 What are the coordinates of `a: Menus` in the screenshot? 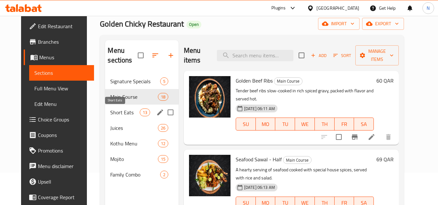 It's located at (59, 57).